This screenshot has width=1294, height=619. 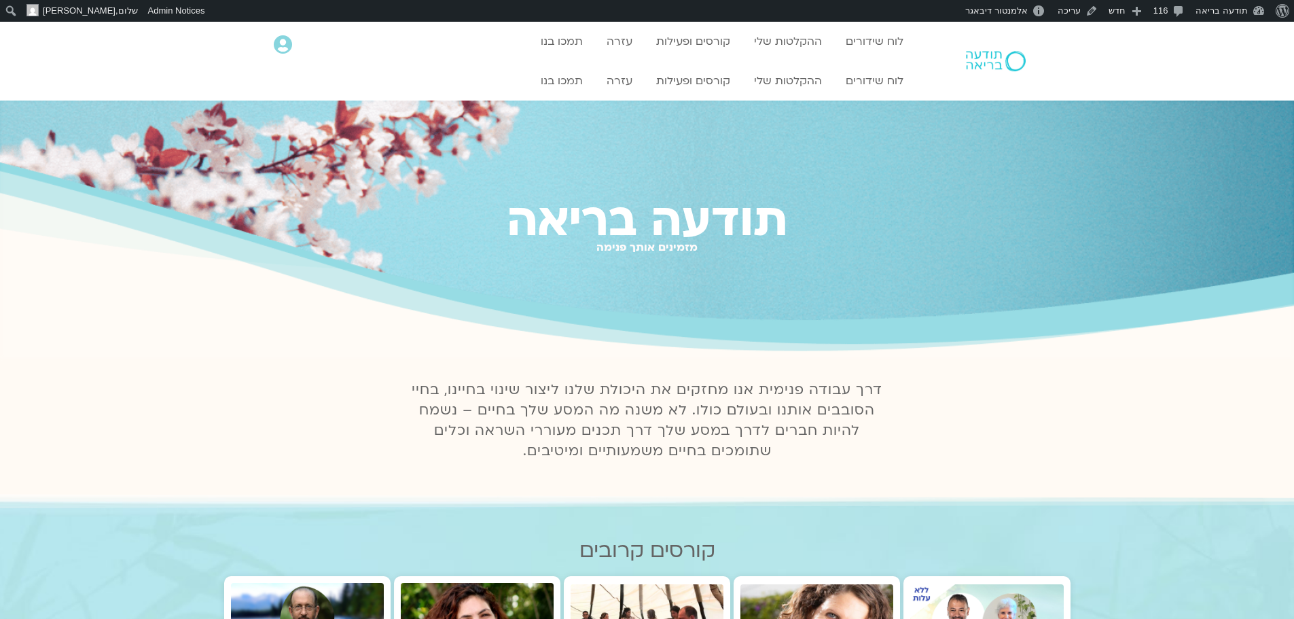 I want to click on p: דרך עבודה פנימית אנו מחזקים את היכולת שלנו ליצור שינוי בחיינו, בחיי הסובבים אותנו ובעולם כולו. לא..., so click(x=647, y=420).